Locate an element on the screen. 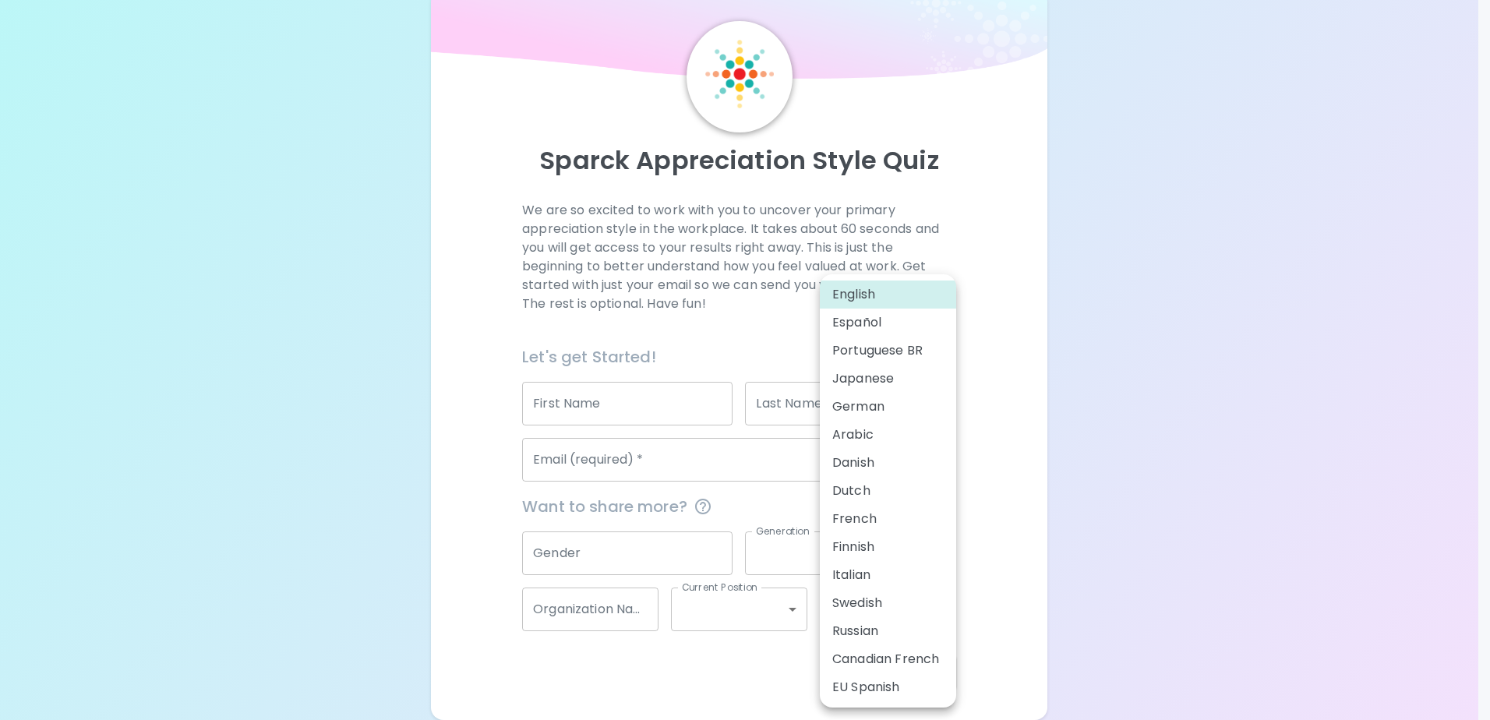 This screenshot has width=1490, height=720. li: Canadian French is located at coordinates (888, 659).